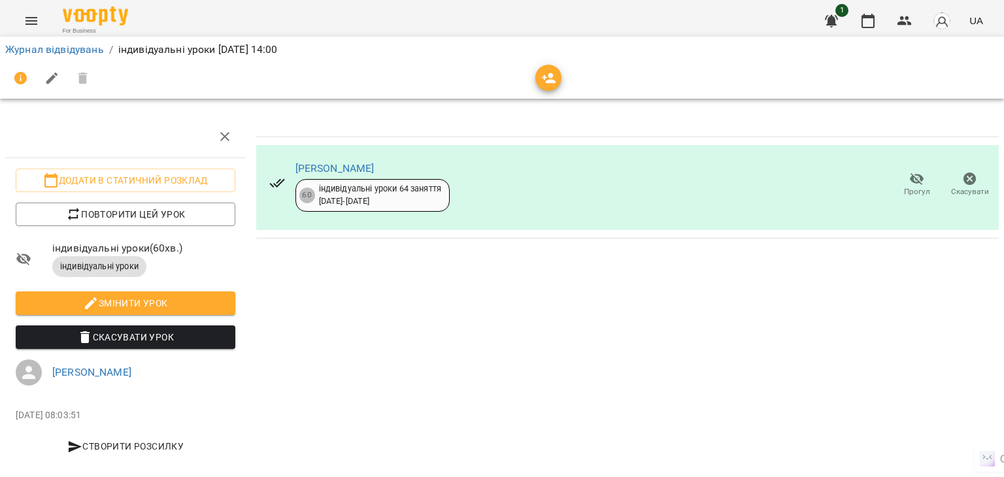  I want to click on span: Додати в статичний розклад, so click(125, 180).